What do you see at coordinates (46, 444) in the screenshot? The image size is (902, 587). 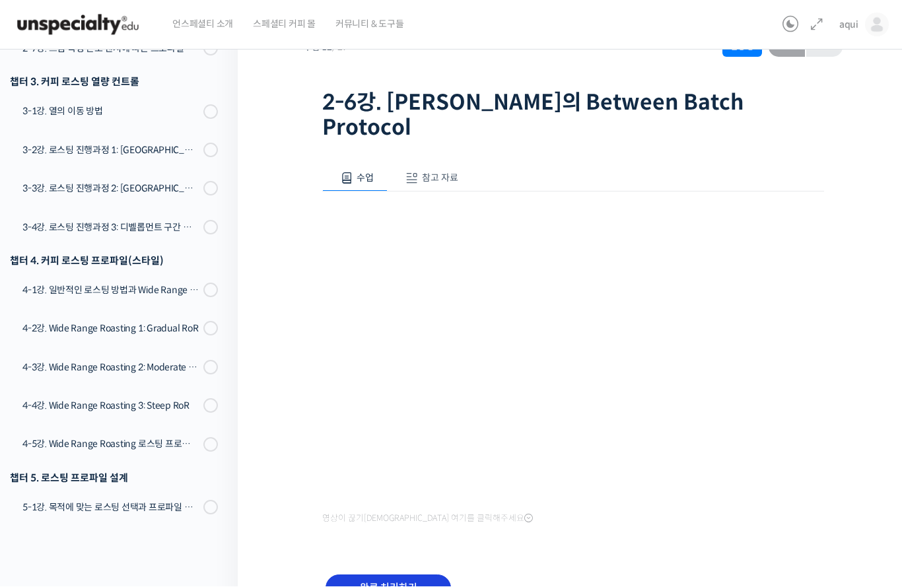 I see `span: 홈` at bounding box center [46, 444].